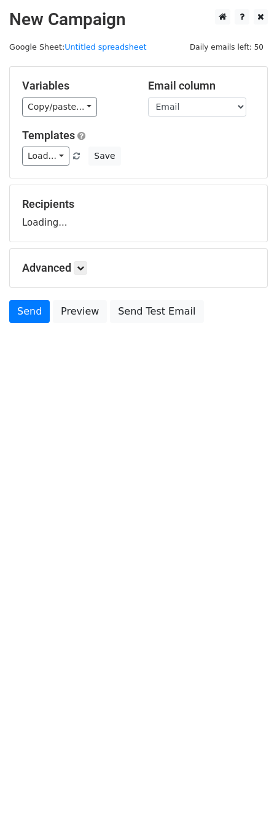 This screenshot has height=834, width=277. I want to click on span: Daily emails left: 50, so click(226, 47).